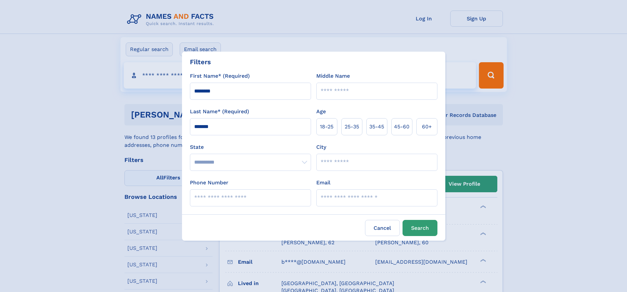 This screenshot has width=627, height=292. I want to click on span: 45‑60, so click(402, 127).